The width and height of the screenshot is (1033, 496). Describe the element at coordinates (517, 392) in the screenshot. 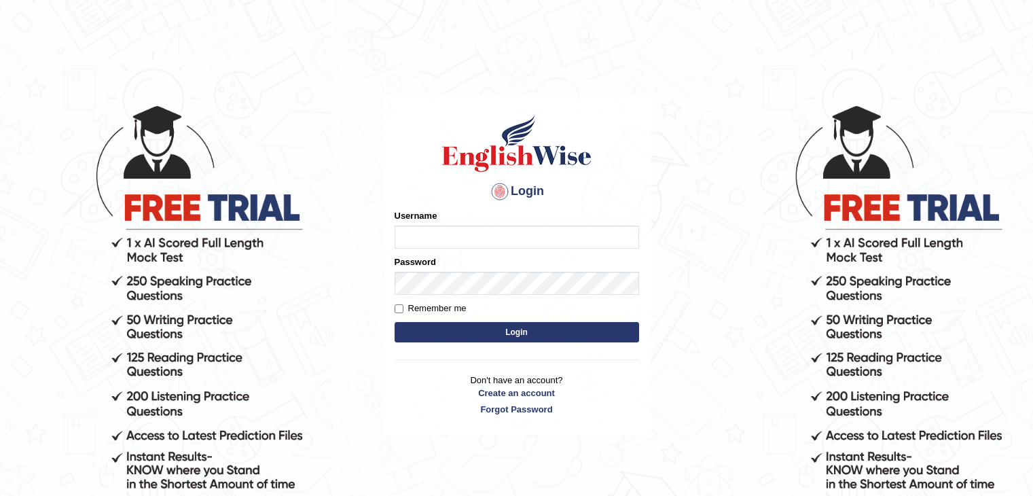

I see `a: Create an account` at that location.